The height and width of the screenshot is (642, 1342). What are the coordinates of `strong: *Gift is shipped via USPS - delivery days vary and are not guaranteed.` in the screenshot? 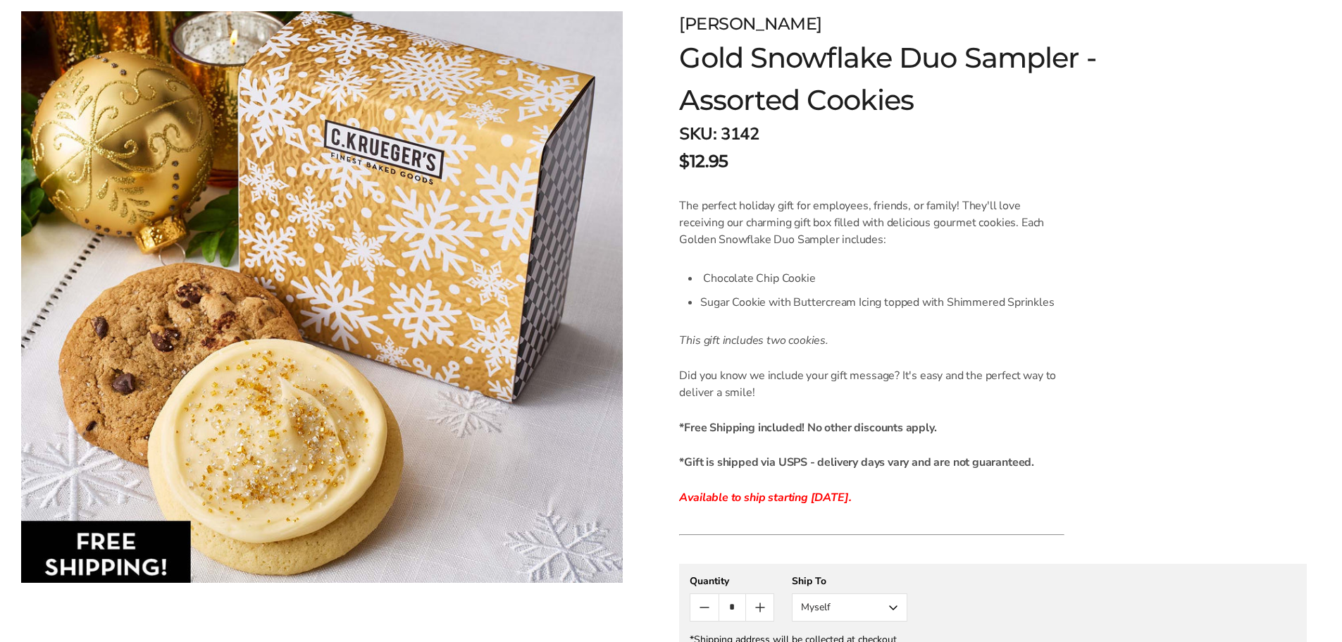 It's located at (857, 462).